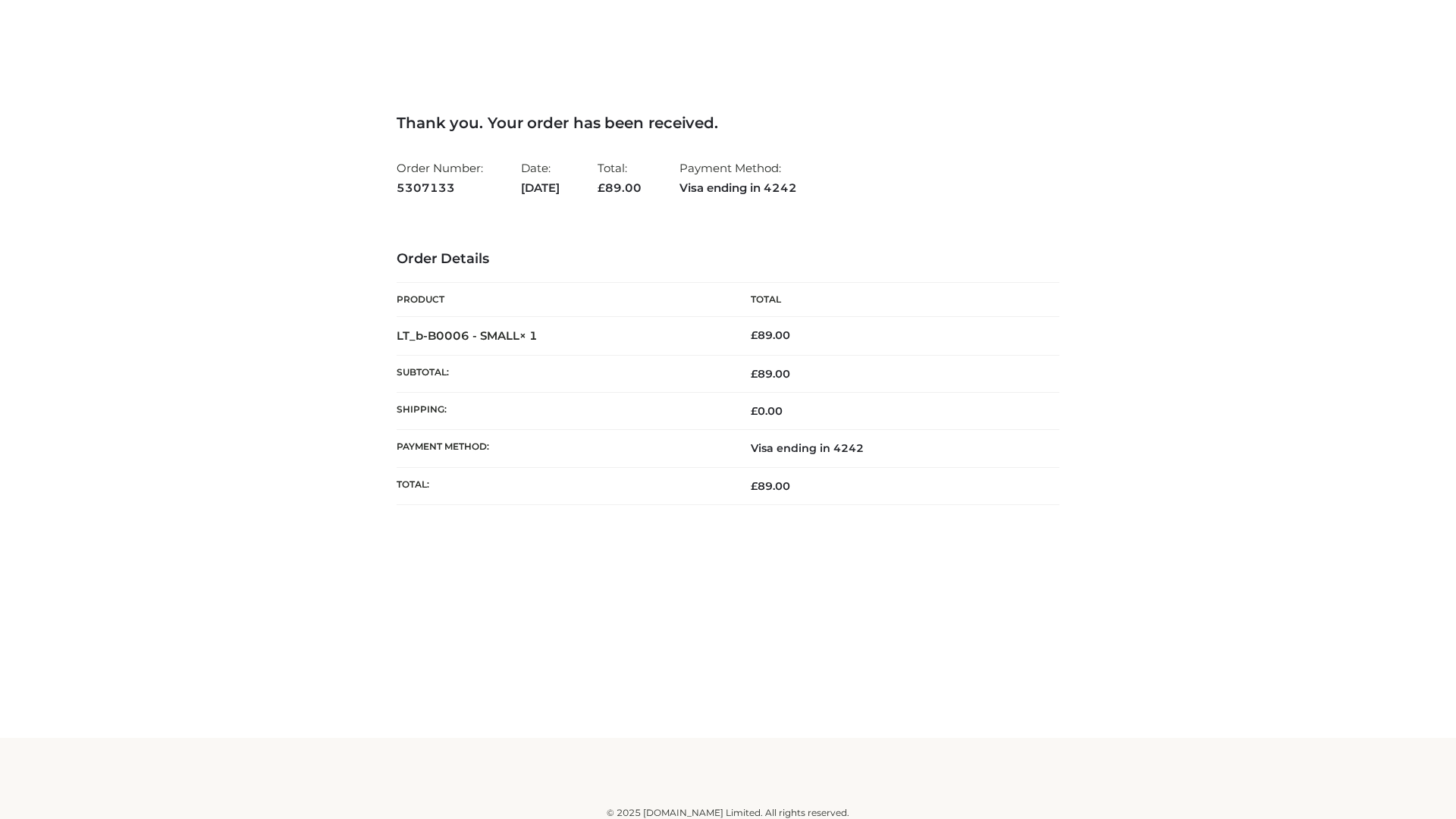 The image size is (1456, 819). Describe the element at coordinates (467, 335) in the screenshot. I see `strong: LT_b-B0006 - SMALL` at that location.